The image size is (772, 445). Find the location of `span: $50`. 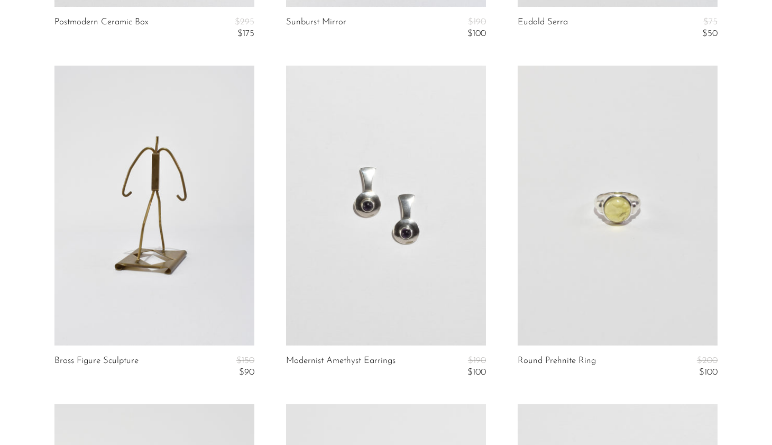

span: $50 is located at coordinates (709, 33).